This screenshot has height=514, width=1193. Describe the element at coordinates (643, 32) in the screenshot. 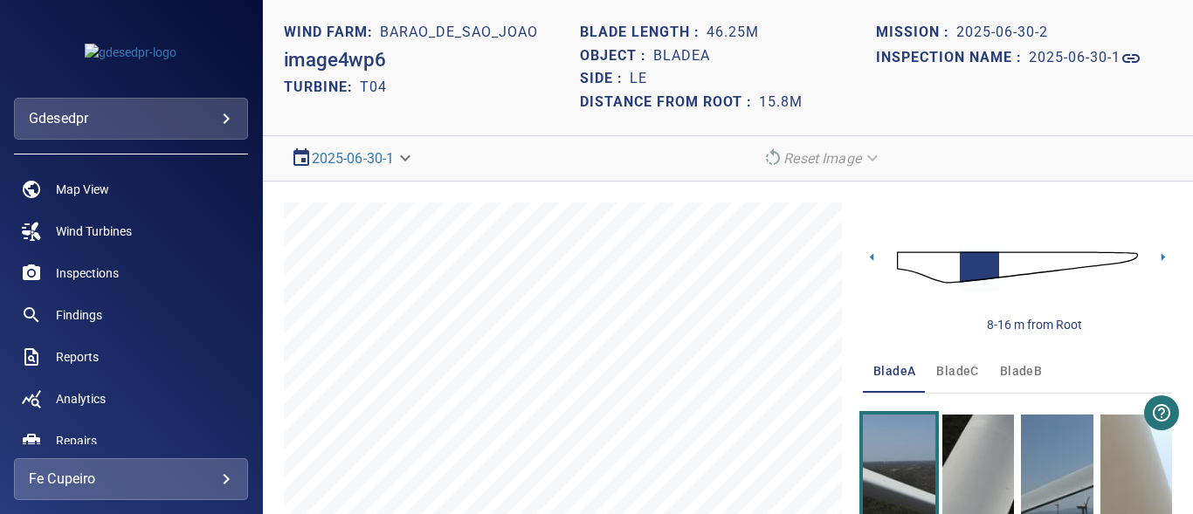

I see `h1: Blade length :` at that location.